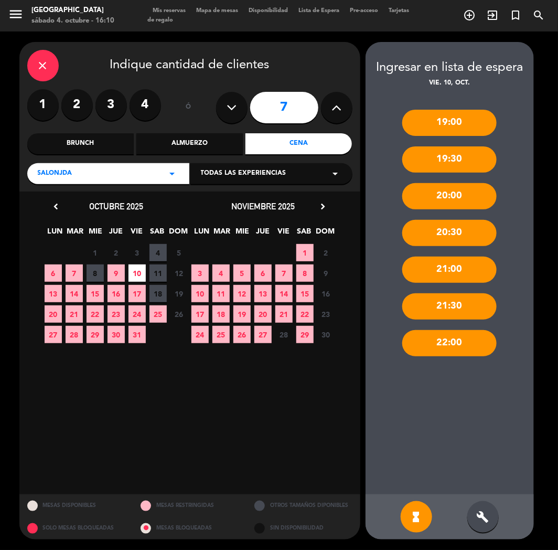  Describe the element at coordinates (190, 66) in the screenshot. I see `div: Indique cantidad de clientes` at that location.